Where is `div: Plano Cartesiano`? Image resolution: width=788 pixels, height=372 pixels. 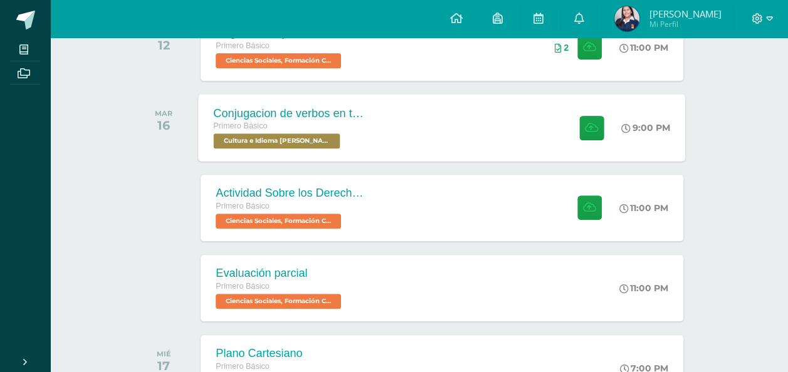 div: Plano Cartesiano is located at coordinates (259, 353).